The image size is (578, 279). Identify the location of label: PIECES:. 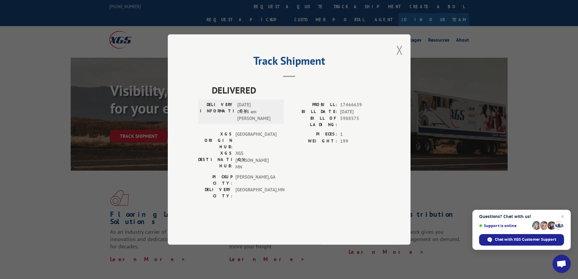
(313, 134).